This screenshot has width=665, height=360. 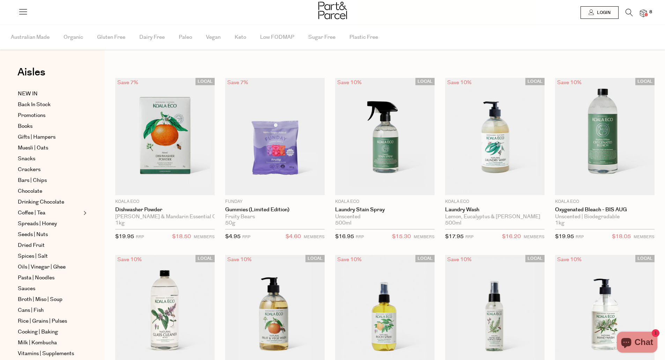 I want to click on a: Muesli | Oats, so click(x=50, y=148).